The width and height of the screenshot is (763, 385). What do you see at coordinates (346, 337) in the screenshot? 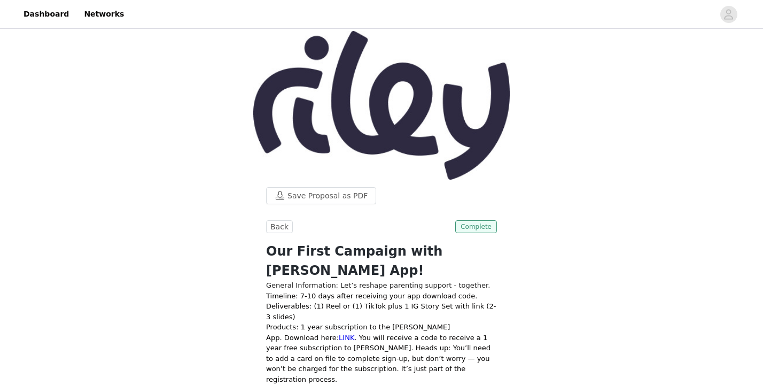
I see `a: LINK` at bounding box center [346, 337].